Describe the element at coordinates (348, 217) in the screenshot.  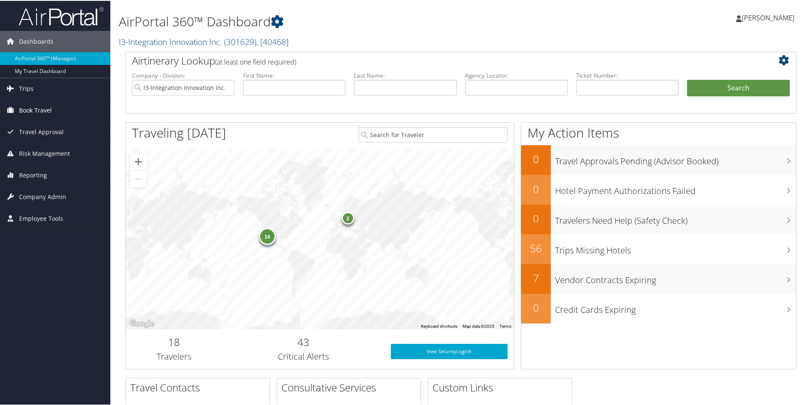
I see `div: 2` at that location.